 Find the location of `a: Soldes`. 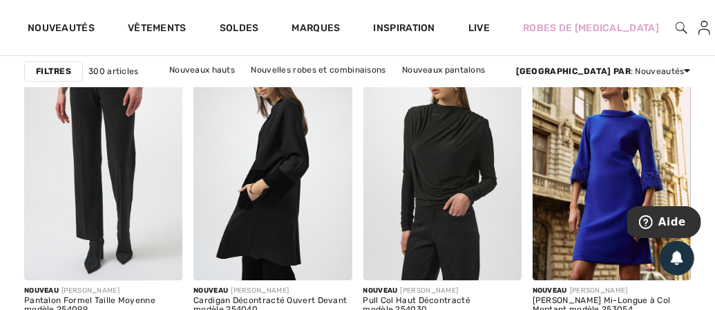

a: Soldes is located at coordinates (239, 29).